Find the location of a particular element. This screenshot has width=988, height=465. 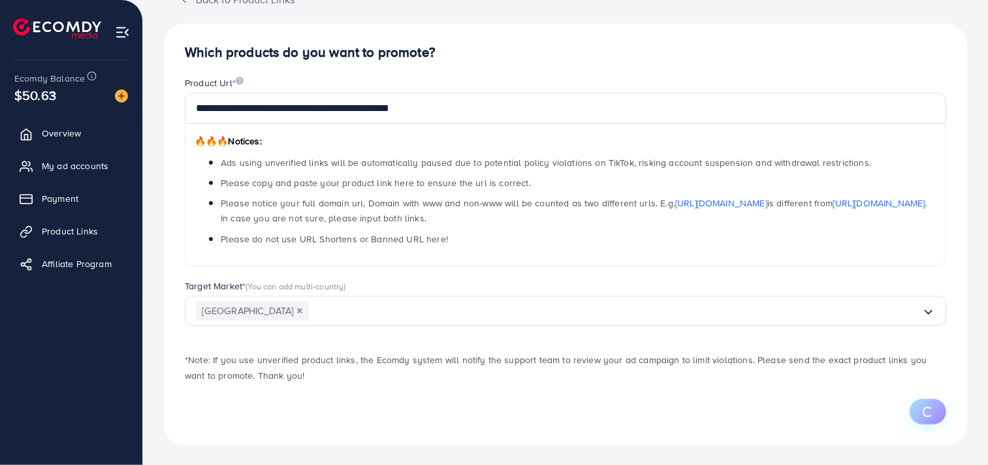

input: Search for option is located at coordinates (615, 311).